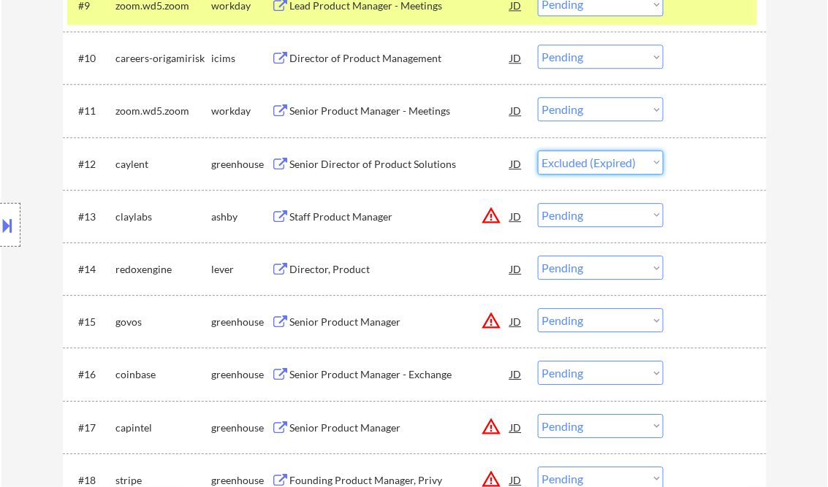  Describe the element at coordinates (164, 428) in the screenshot. I see `div: capintel` at that location.